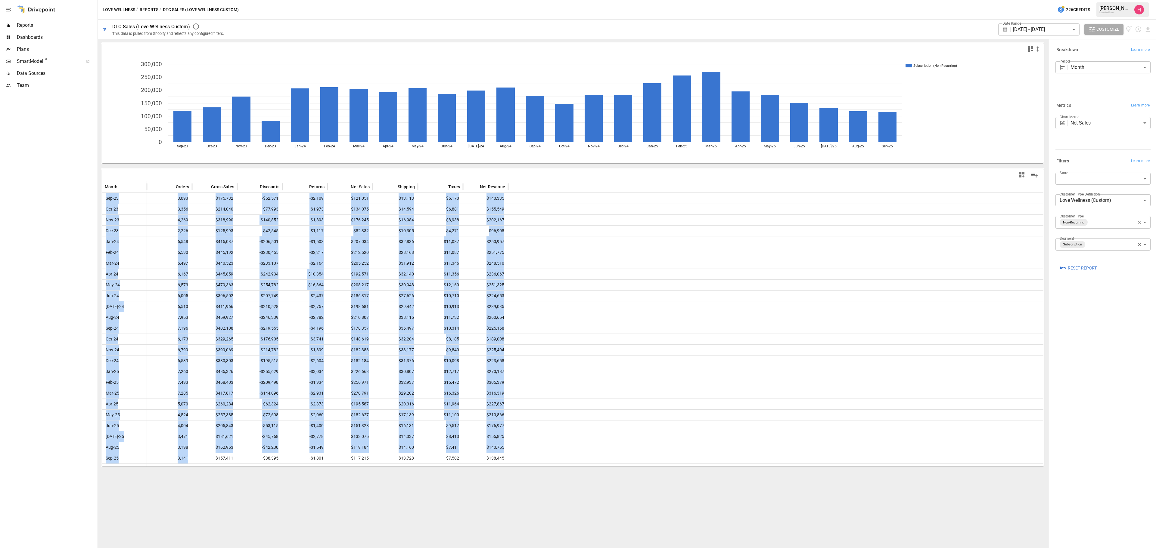  I want to click on span: -$214,782, so click(260, 350).